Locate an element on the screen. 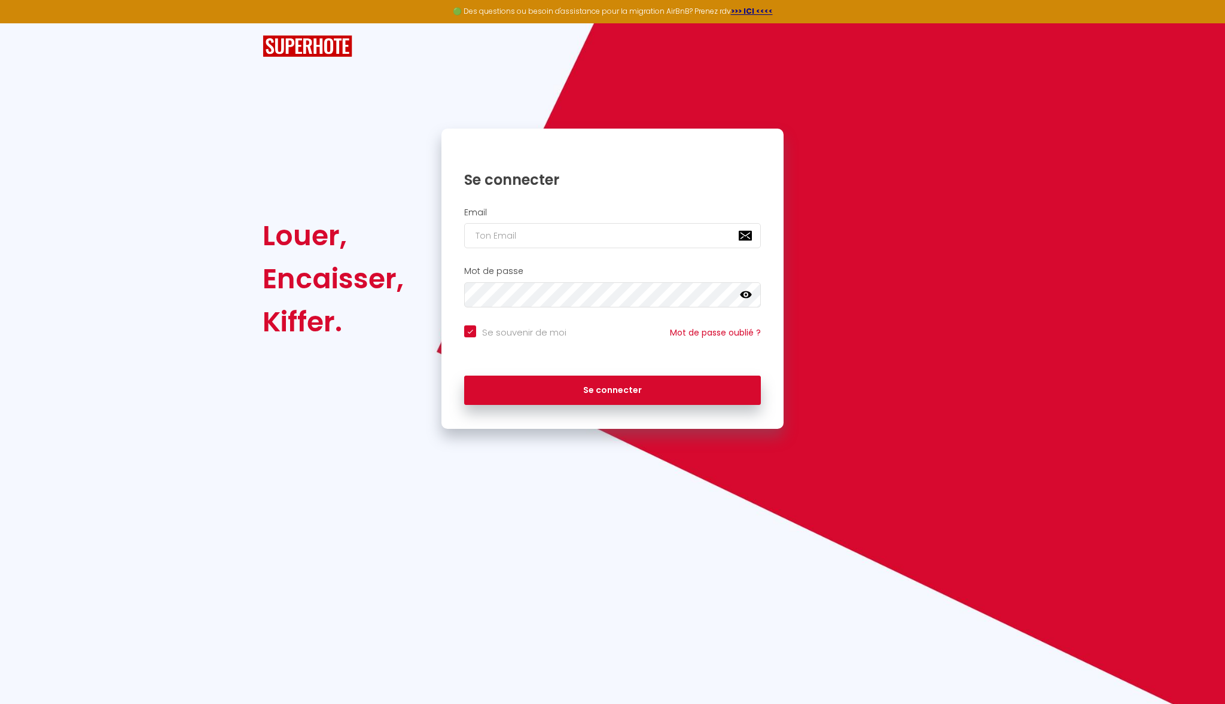 This screenshot has height=704, width=1225. a: >>> ICI <<<< is located at coordinates (752, 11).